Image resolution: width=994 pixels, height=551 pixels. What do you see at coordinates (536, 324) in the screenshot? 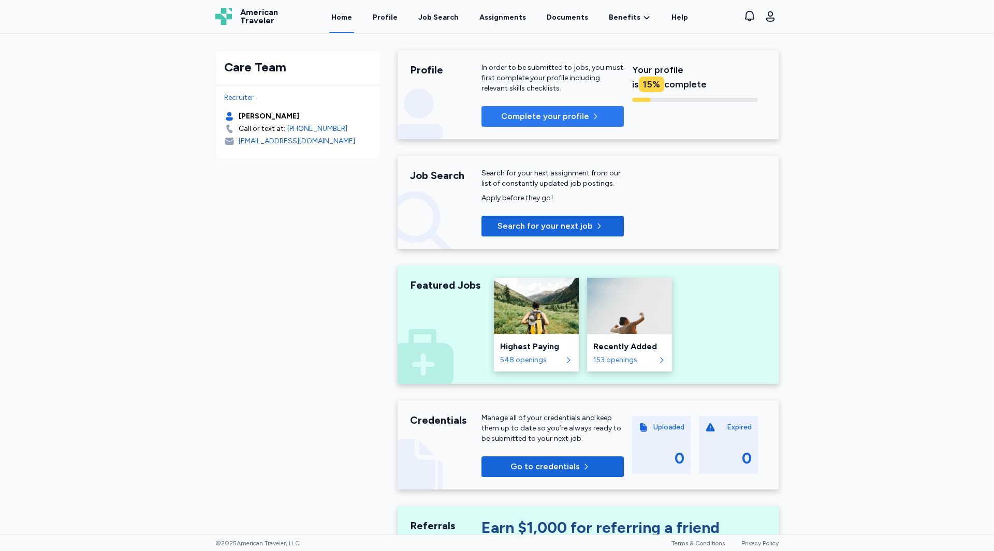
I see `a: Highest PayingHighest Paying548 openings` at bounding box center [536, 324].